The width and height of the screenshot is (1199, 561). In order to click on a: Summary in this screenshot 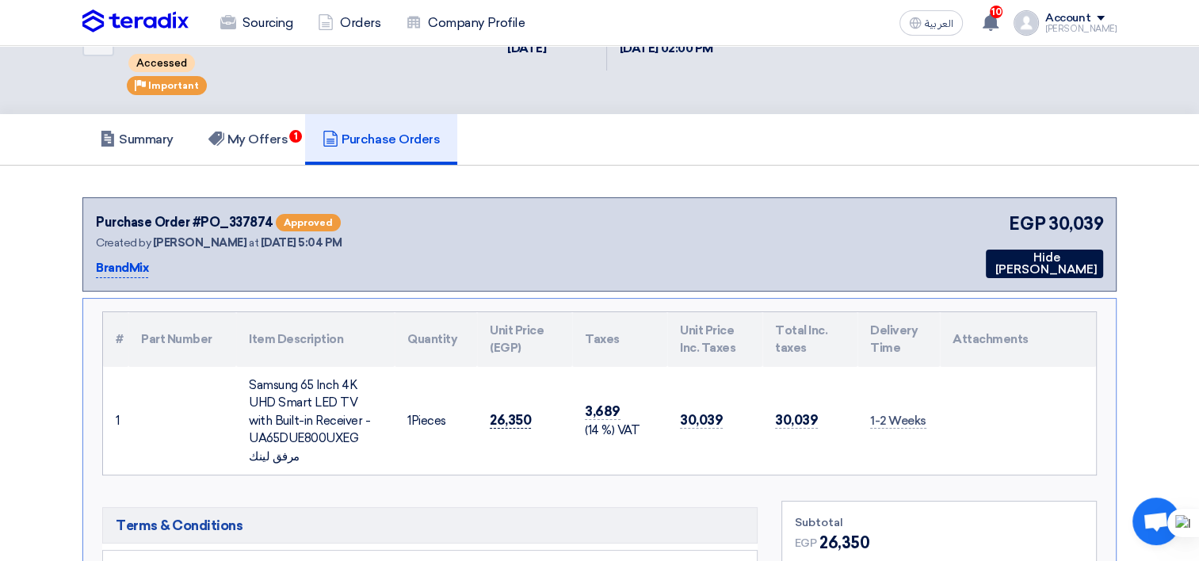, I will do `click(136, 139)`.